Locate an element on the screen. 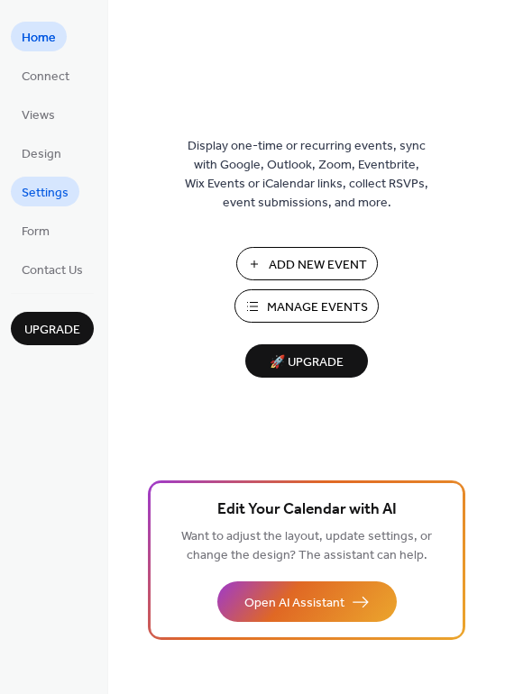  span: Contact Us is located at coordinates (52, 270).